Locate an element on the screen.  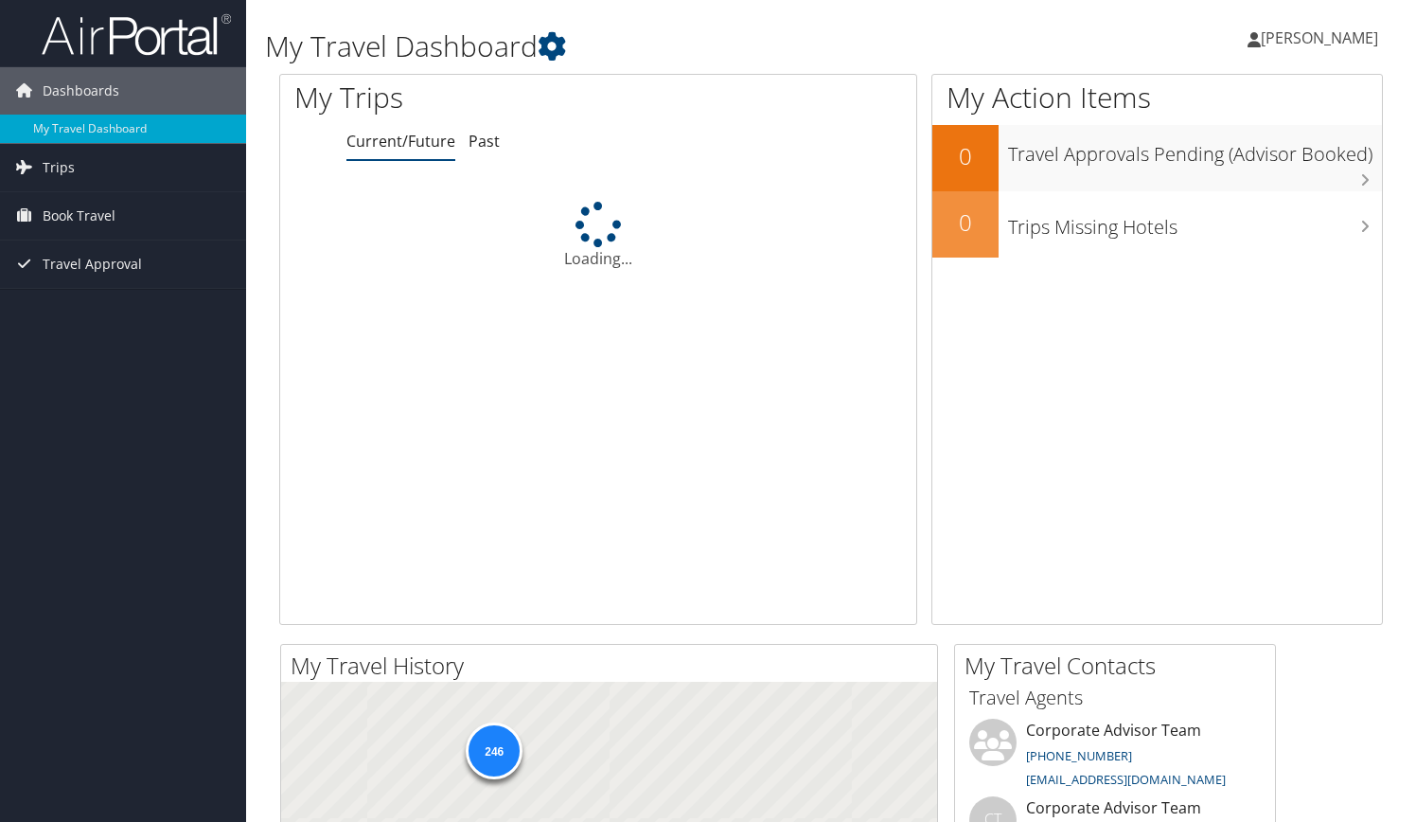
span: Trips is located at coordinates (59, 168).